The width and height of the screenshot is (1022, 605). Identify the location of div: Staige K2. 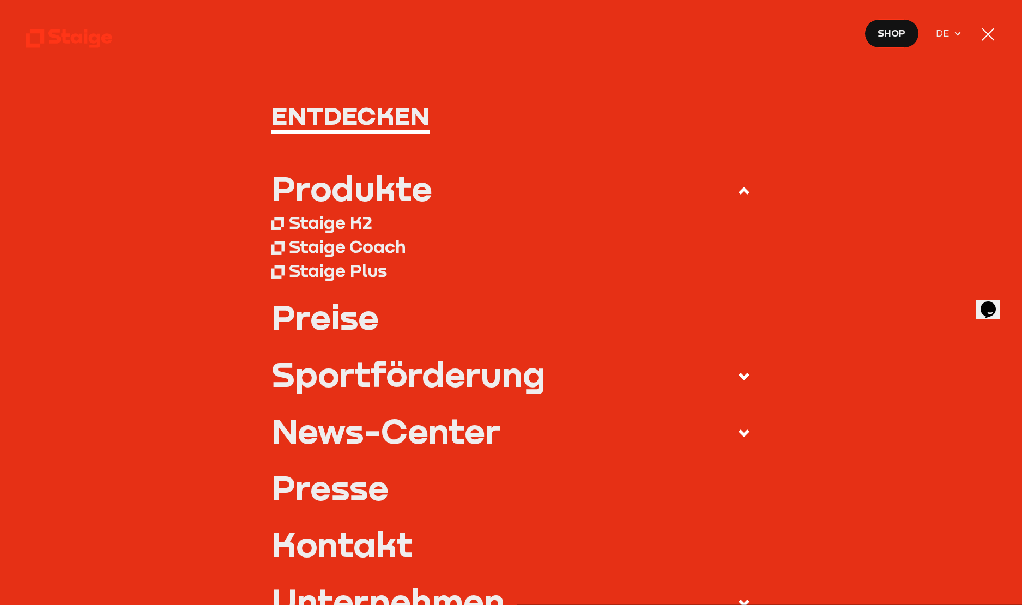
(330, 222).